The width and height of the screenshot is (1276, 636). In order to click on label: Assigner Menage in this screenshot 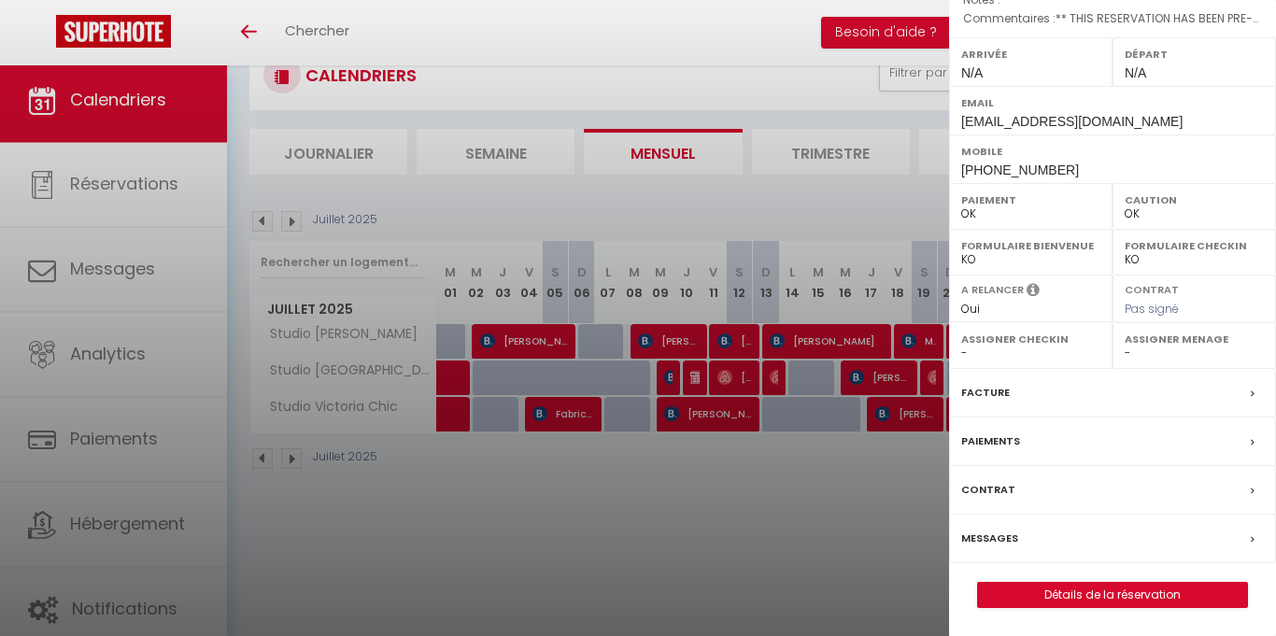, I will do `click(1194, 339)`.